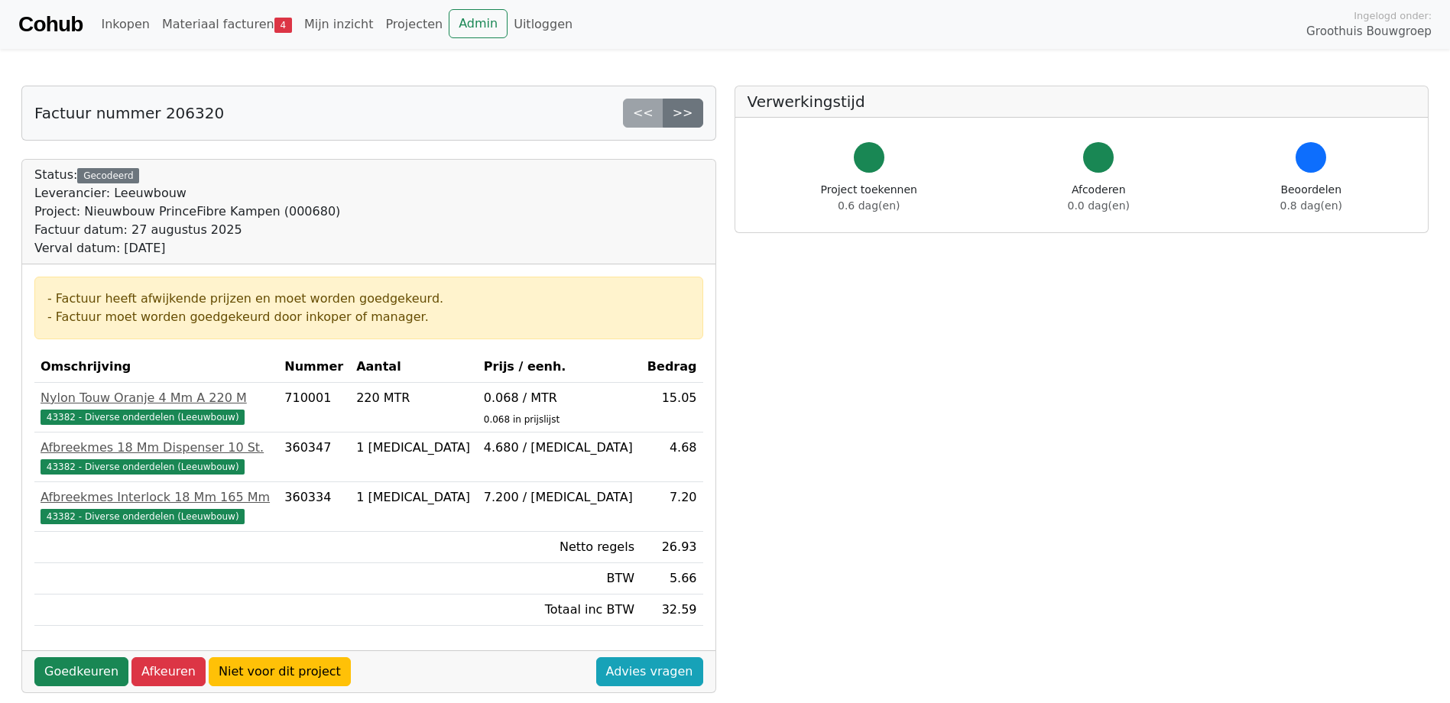 This screenshot has height=703, width=1450. Describe the element at coordinates (1098, 198) in the screenshot. I see `div: Afcoderen` at that location.